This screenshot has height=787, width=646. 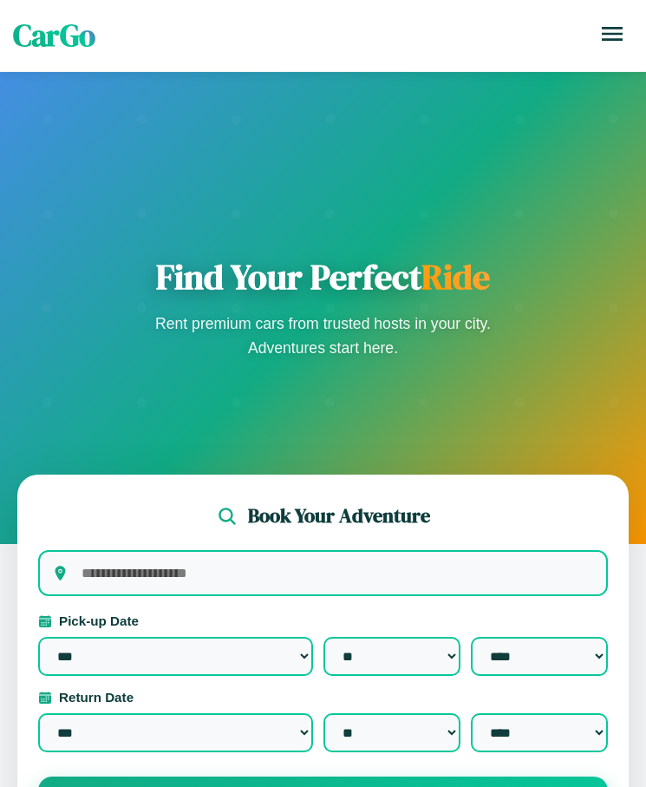 I want to click on label: Pick-up Date, so click(x=323, y=620).